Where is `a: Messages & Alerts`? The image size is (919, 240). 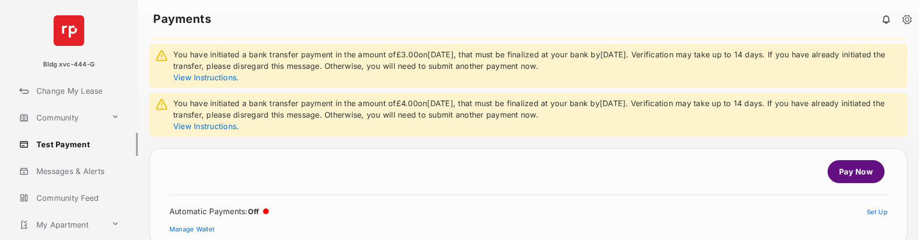 a: Messages & Alerts is located at coordinates (77, 171).